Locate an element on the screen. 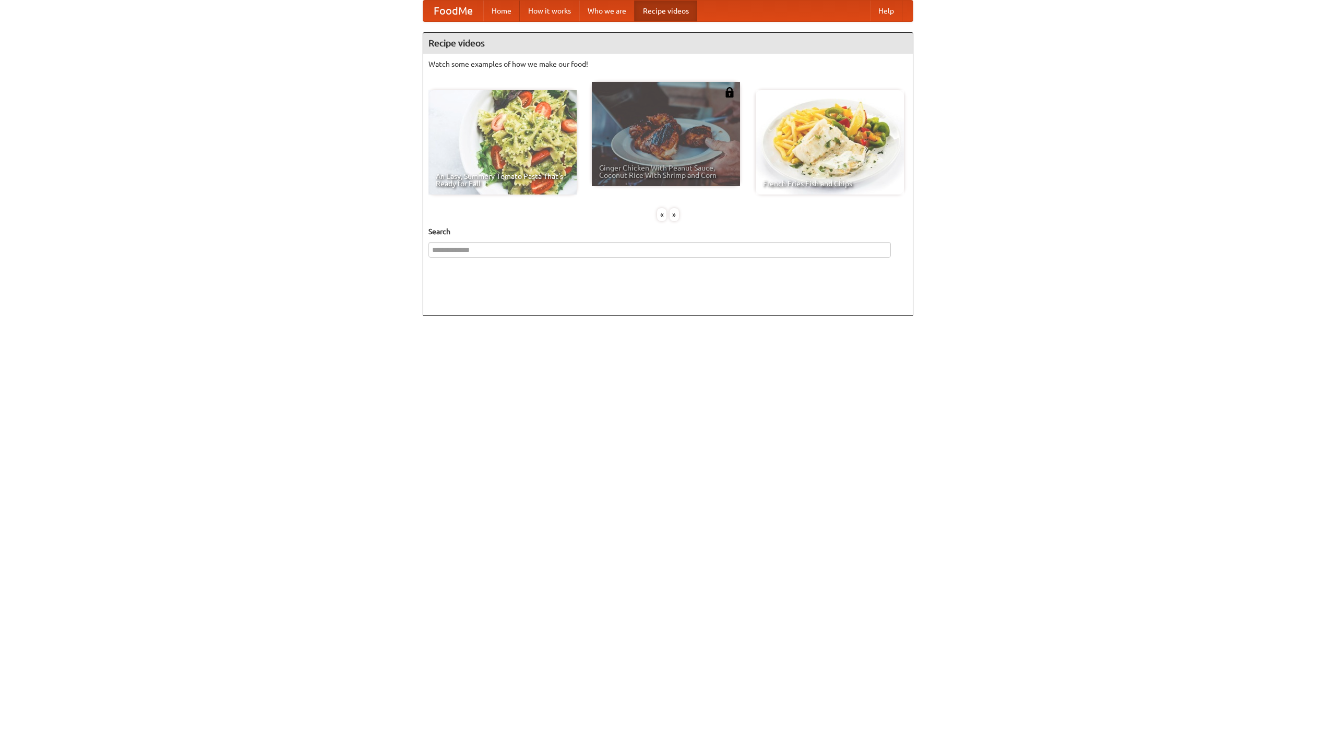  a: How it works is located at coordinates (550, 11).